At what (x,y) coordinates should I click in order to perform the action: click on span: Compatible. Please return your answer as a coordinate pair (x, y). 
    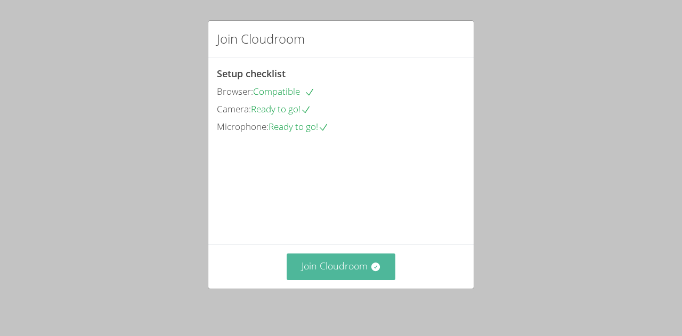
    Looking at the image, I should click on (284, 91).